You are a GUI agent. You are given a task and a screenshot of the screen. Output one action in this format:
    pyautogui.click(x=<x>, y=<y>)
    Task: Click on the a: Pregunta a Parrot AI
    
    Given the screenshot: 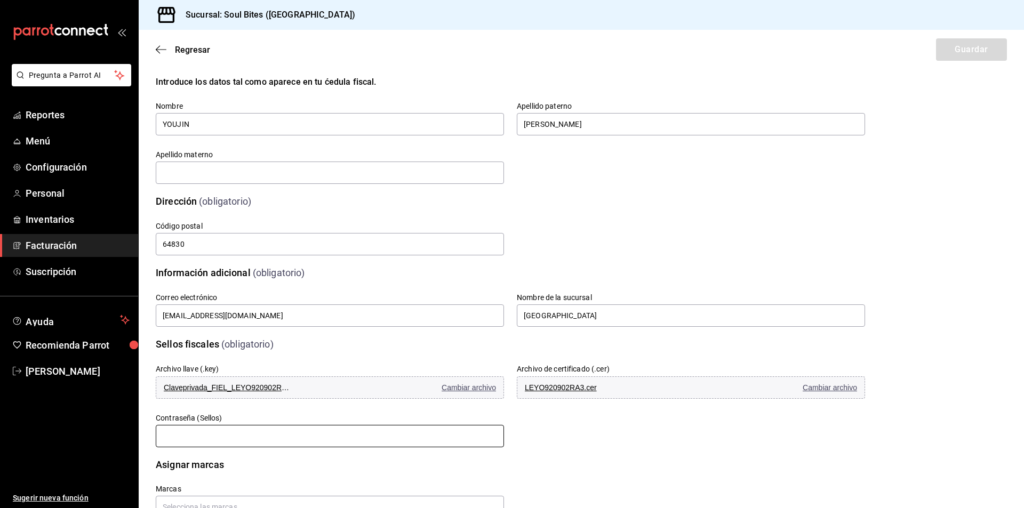 What is the action you would take?
    pyautogui.click(x=69, y=83)
    